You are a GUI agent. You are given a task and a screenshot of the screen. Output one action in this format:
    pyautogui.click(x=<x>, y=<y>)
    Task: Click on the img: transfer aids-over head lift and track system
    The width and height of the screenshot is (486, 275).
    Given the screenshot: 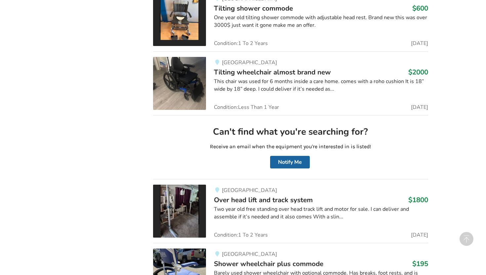 What is the action you would take?
    pyautogui.click(x=180, y=211)
    